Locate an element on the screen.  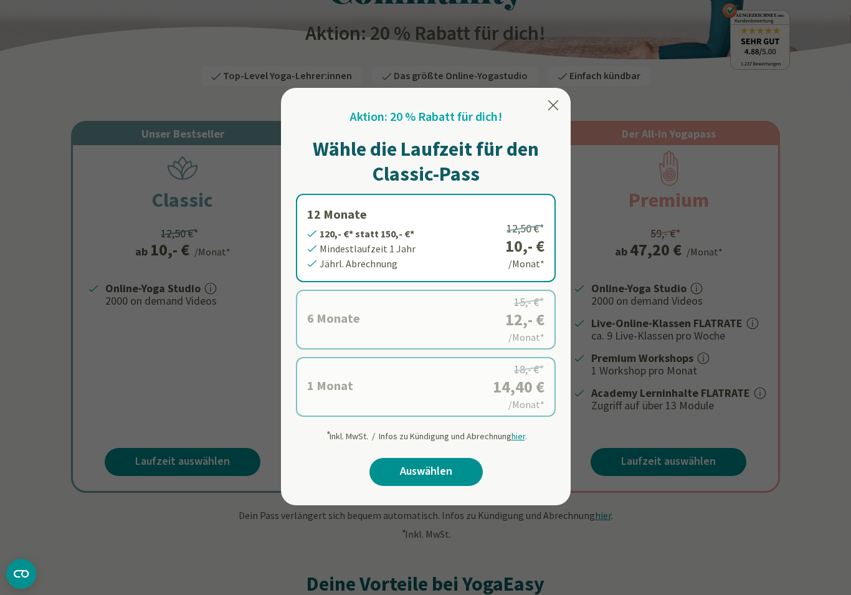
h1: Wähle die Laufzeit für den Classic-Pass is located at coordinates (426, 161).